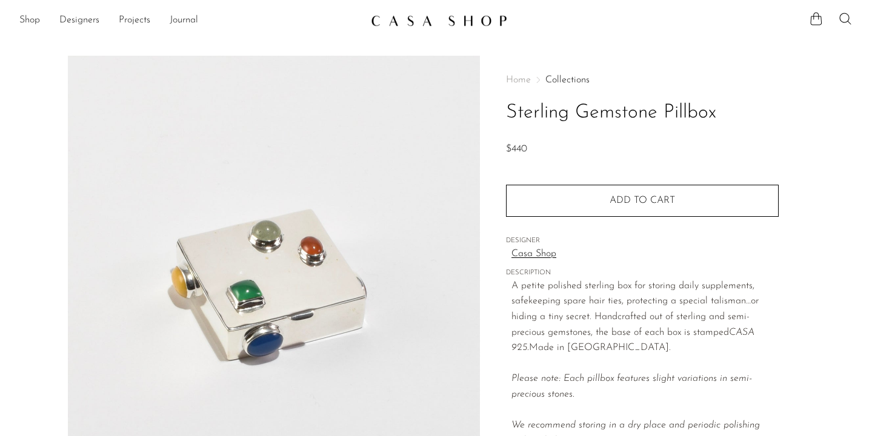 The image size is (872, 436). Describe the element at coordinates (190, 21) in the screenshot. I see `nav: Desktop navigation` at that location.